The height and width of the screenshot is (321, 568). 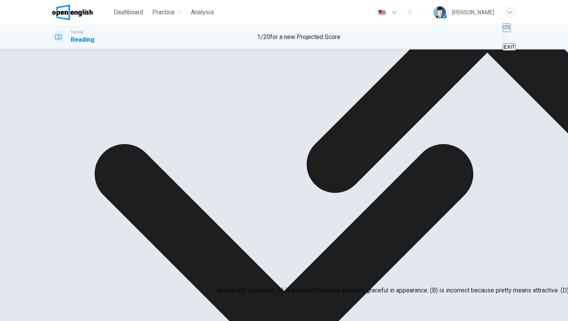 What do you see at coordinates (128, 12) in the screenshot?
I see `span: Dashboard` at bounding box center [128, 12].